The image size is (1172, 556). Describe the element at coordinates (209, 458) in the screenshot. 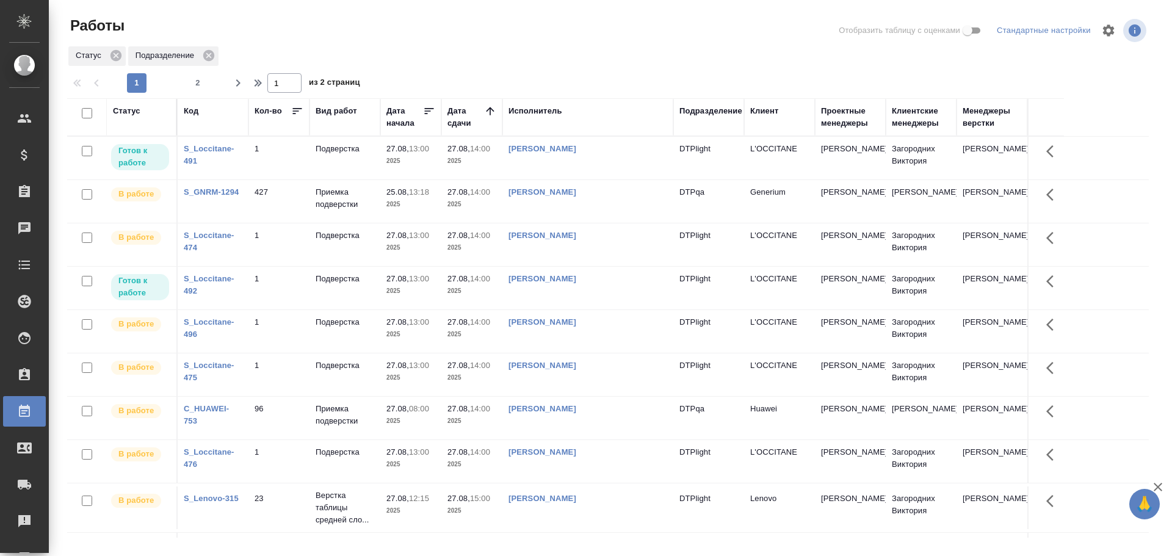

I see `a: S_Loccitane-476` at that location.